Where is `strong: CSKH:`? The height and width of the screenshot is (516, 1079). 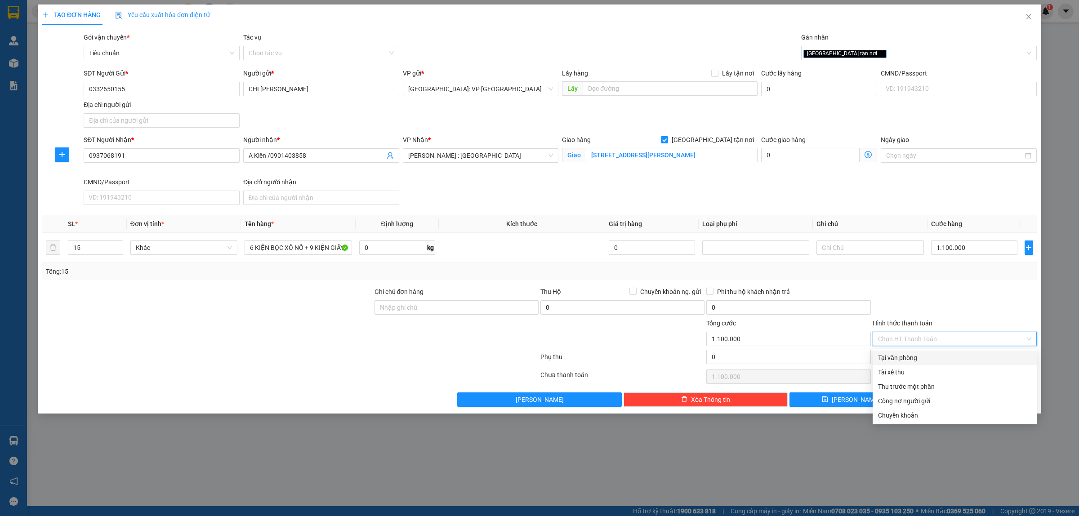
strong: CSKH: is located at coordinates (36, 23).